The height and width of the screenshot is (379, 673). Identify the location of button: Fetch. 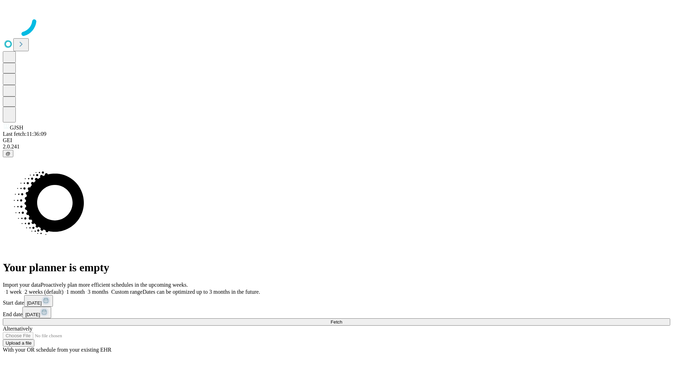
(337, 321).